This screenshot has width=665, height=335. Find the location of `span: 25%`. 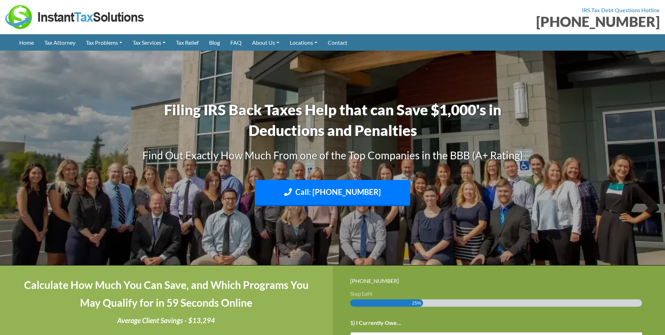

span: 25% is located at coordinates (417, 303).